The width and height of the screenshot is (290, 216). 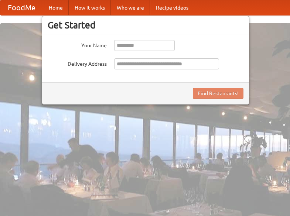 I want to click on button: Find Restaurants!, so click(x=218, y=93).